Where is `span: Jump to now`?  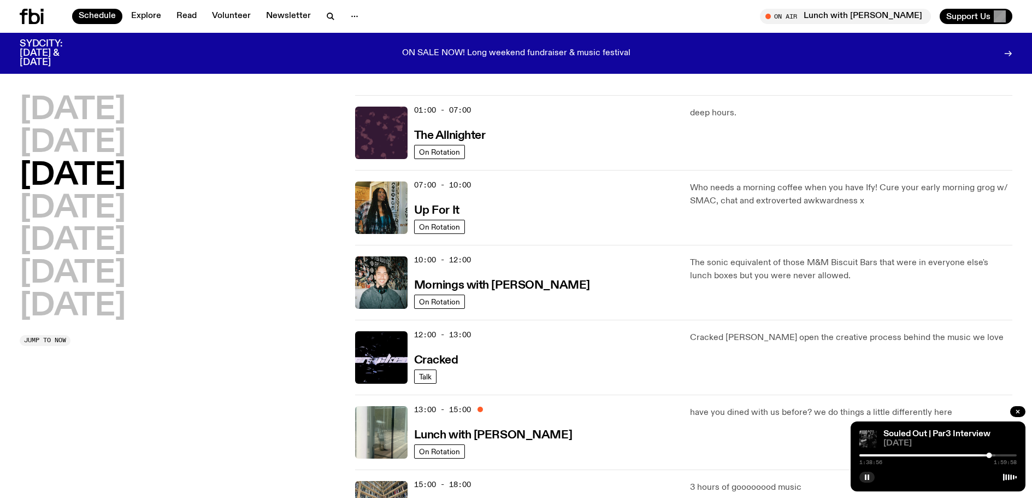 span: Jump to now is located at coordinates (45, 340).